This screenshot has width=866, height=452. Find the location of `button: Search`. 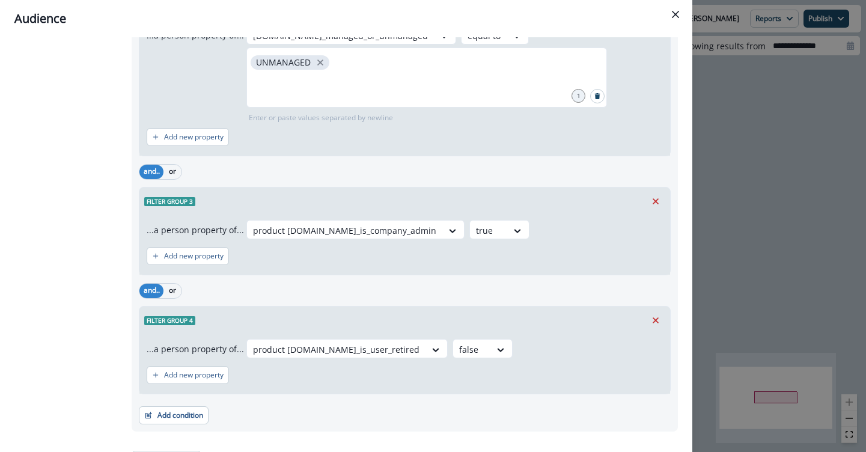

button: Search is located at coordinates (597, 96).